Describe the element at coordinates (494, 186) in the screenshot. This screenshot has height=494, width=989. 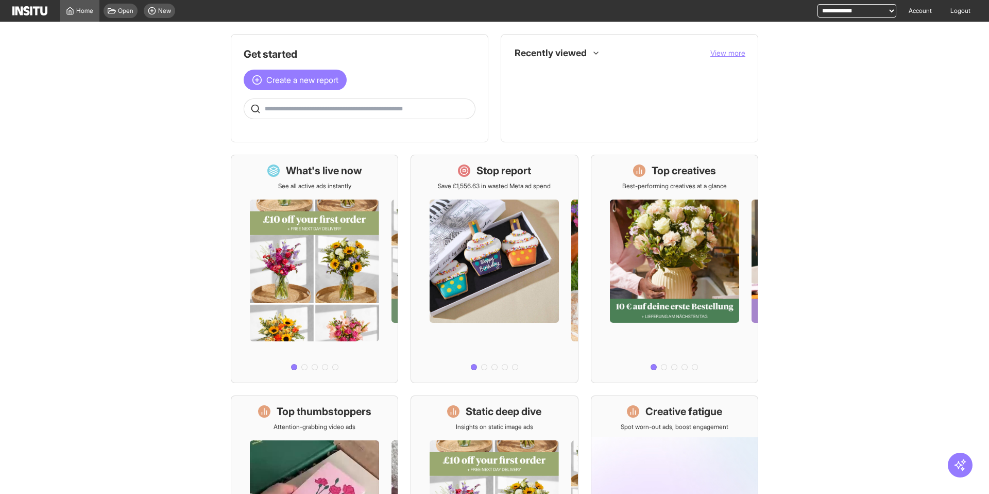
I see `p: Save £1,556.63 in wasted Meta ad spend` at that location.